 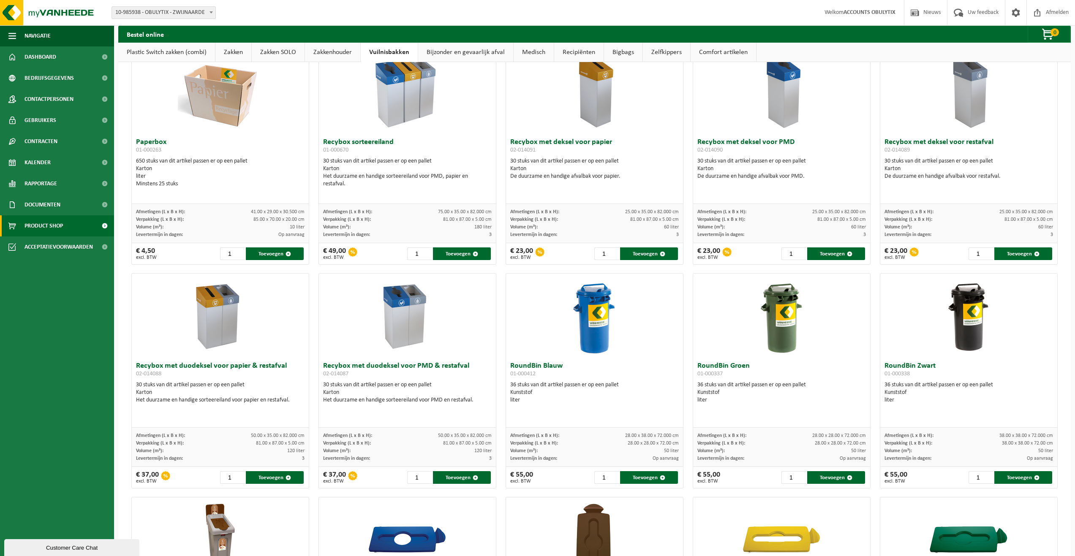 What do you see at coordinates (336, 150) in the screenshot?
I see `span: 01-000670` at bounding box center [336, 150].